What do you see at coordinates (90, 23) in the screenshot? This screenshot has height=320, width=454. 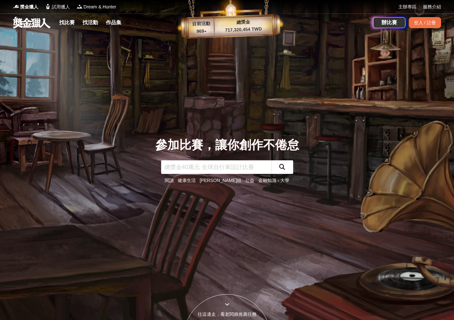 I see `a: 找活動` at bounding box center [90, 23].